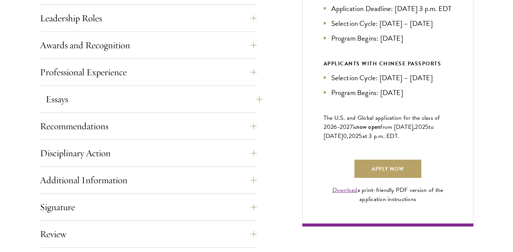  Describe the element at coordinates (388, 63) in the screenshot. I see `div: APPLICANTS WITH CHINESE PASSPORTS` at that location.